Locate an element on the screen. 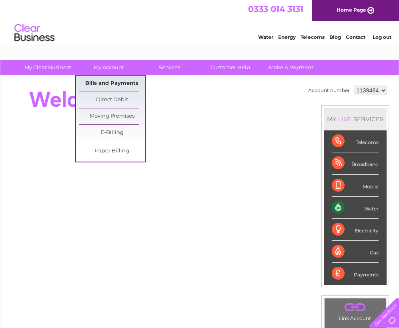 Image resolution: width=399 pixels, height=328 pixels. a: Customer Help is located at coordinates (230, 67).